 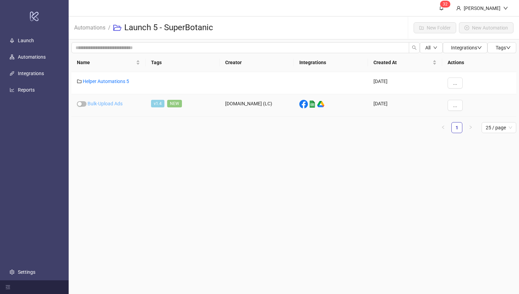 I want to click on div: Page Size, so click(x=499, y=128).